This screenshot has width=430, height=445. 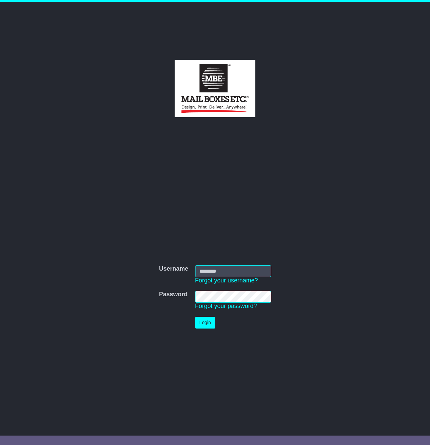 What do you see at coordinates (215, 89) in the screenshot?
I see `img: Lillypods Pty Ltd` at bounding box center [215, 89].